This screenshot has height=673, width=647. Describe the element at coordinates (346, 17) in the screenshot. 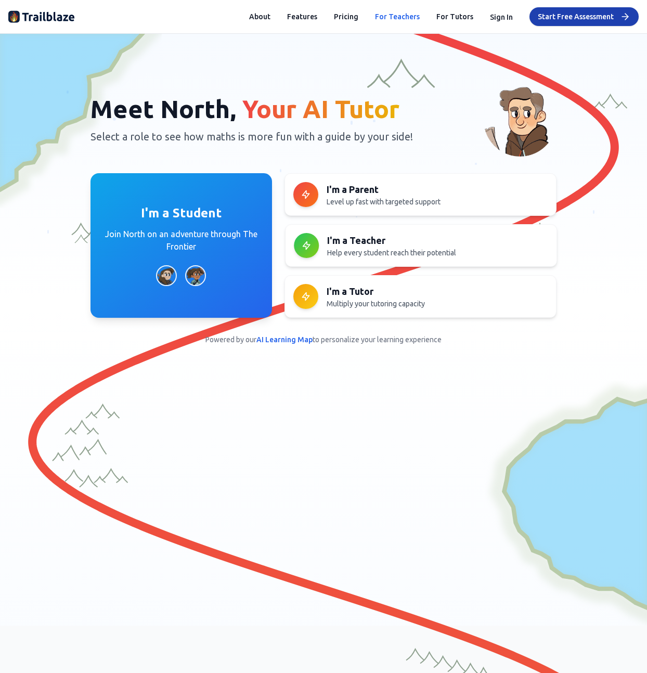

I see `button: Pricing` at that location.